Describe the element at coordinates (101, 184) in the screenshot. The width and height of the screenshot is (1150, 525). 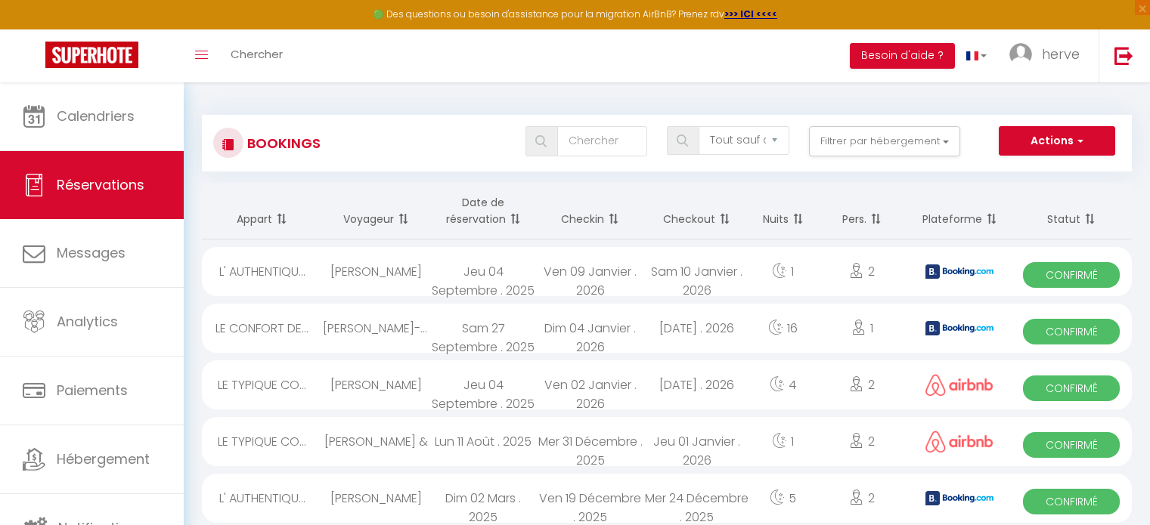
I see `span: Réservations` at that location.